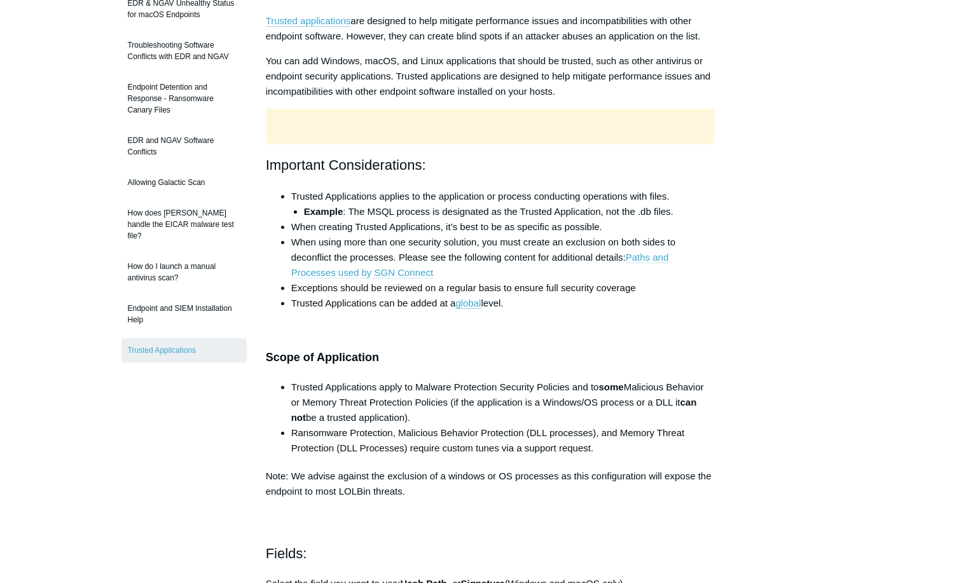 This screenshot has width=980, height=583. What do you see at coordinates (184, 51) in the screenshot?
I see `a: Troubleshooting Software Conflicts with EDR and NGAV` at bounding box center [184, 51].